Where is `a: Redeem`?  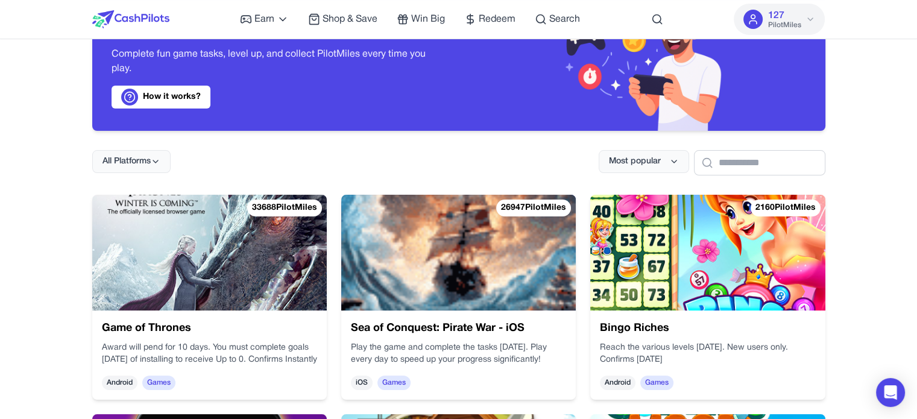
a: Redeem is located at coordinates (490, 19).